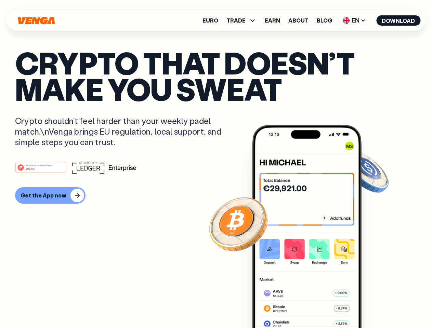 The height and width of the screenshot is (328, 432). I want to click on a: Download, so click(398, 21).